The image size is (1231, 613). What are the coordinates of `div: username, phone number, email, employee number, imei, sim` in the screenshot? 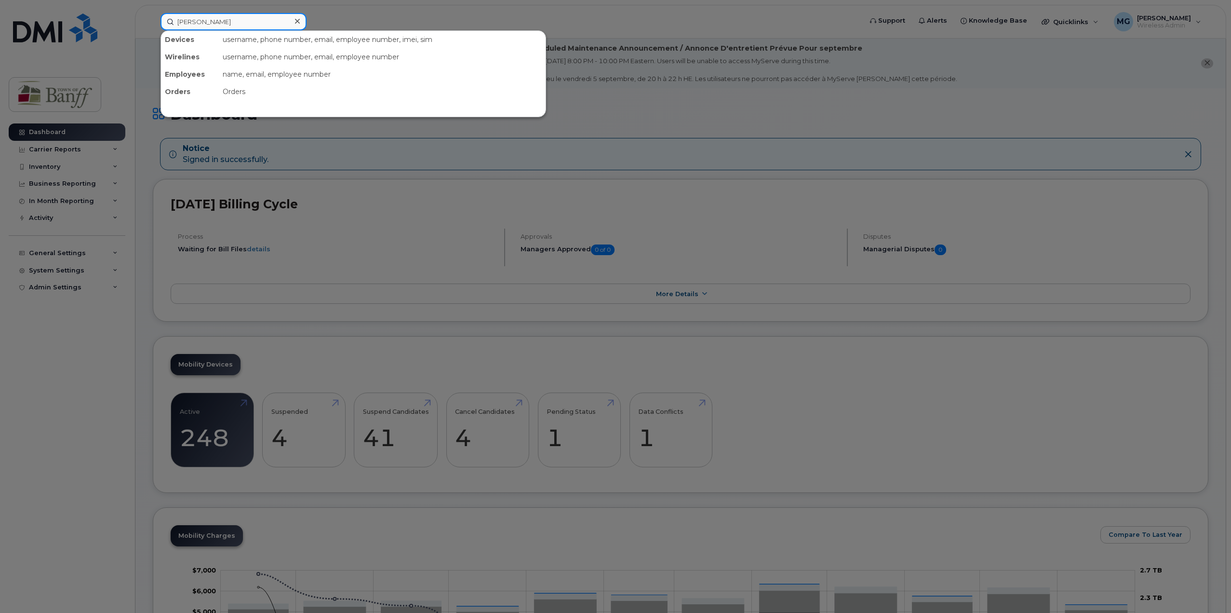 It's located at (382, 40).